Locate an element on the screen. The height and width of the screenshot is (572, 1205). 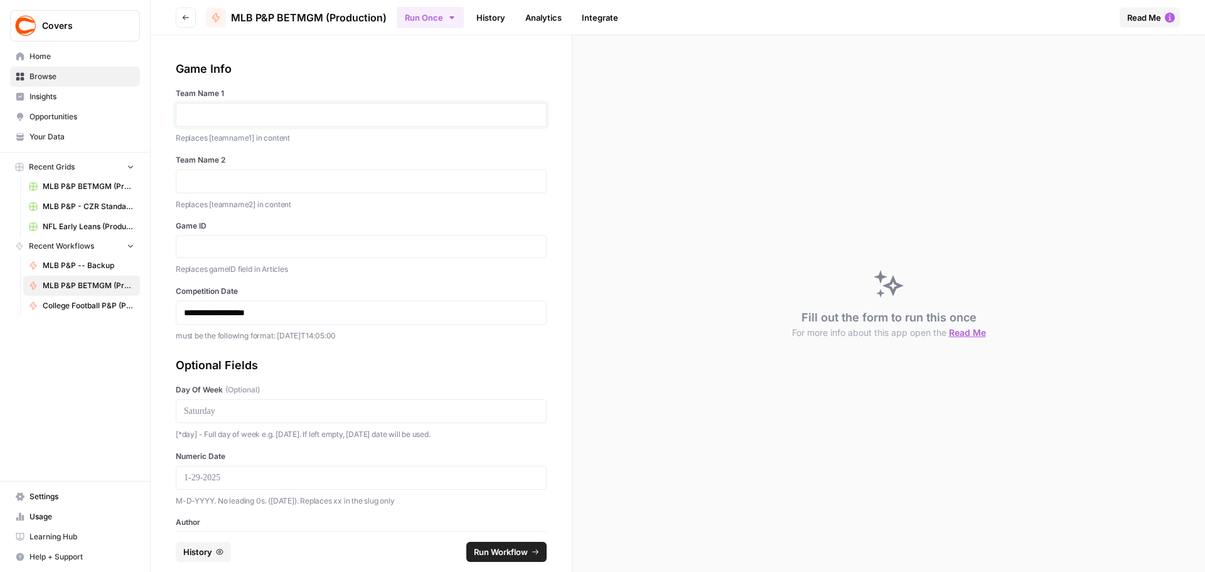
span: Opportunities is located at coordinates (82, 117).